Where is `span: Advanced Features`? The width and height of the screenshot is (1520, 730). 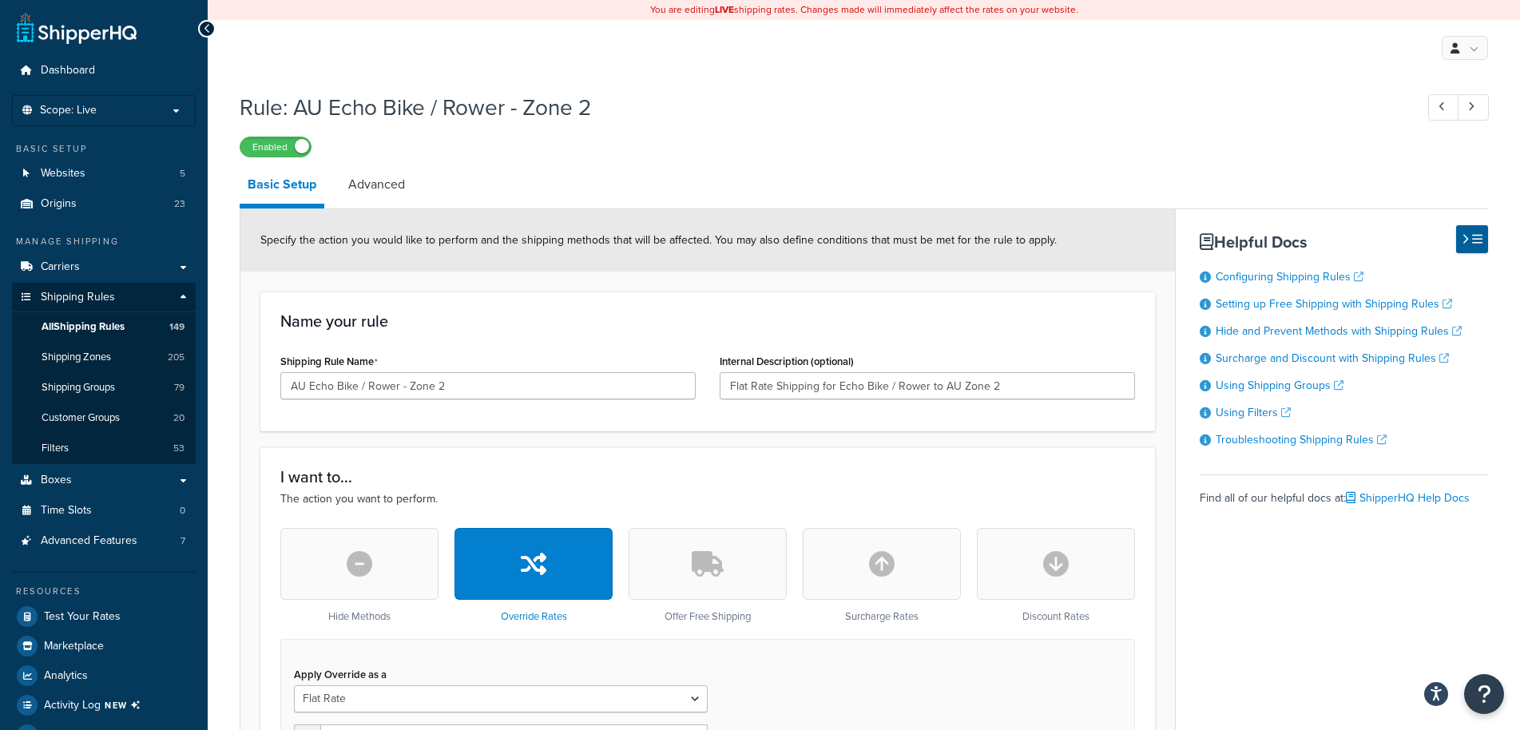
span: Advanced Features is located at coordinates (89, 541).